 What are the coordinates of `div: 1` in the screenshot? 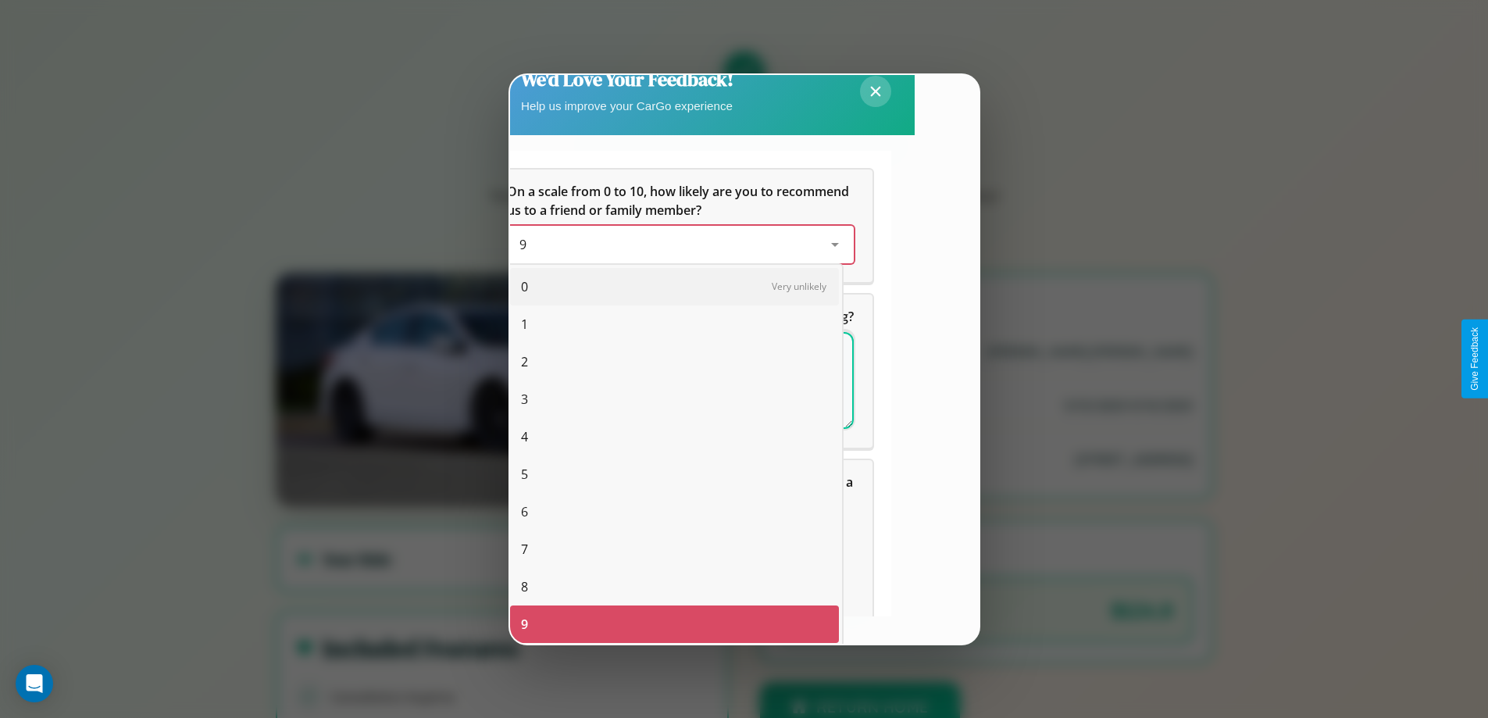 It's located at (674, 324).